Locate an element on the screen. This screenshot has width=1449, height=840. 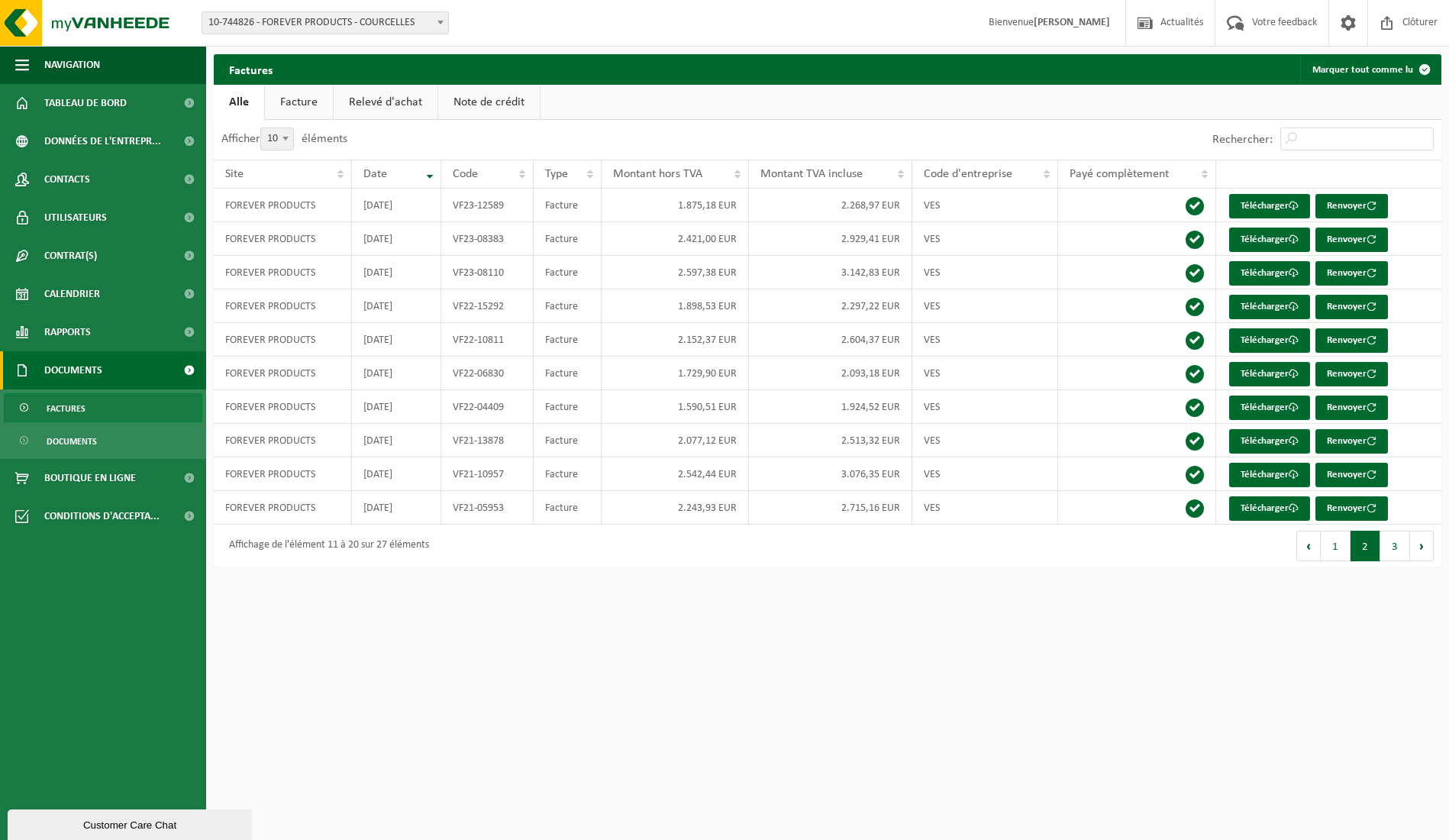
td: VF21-05953 is located at coordinates (487, 508).